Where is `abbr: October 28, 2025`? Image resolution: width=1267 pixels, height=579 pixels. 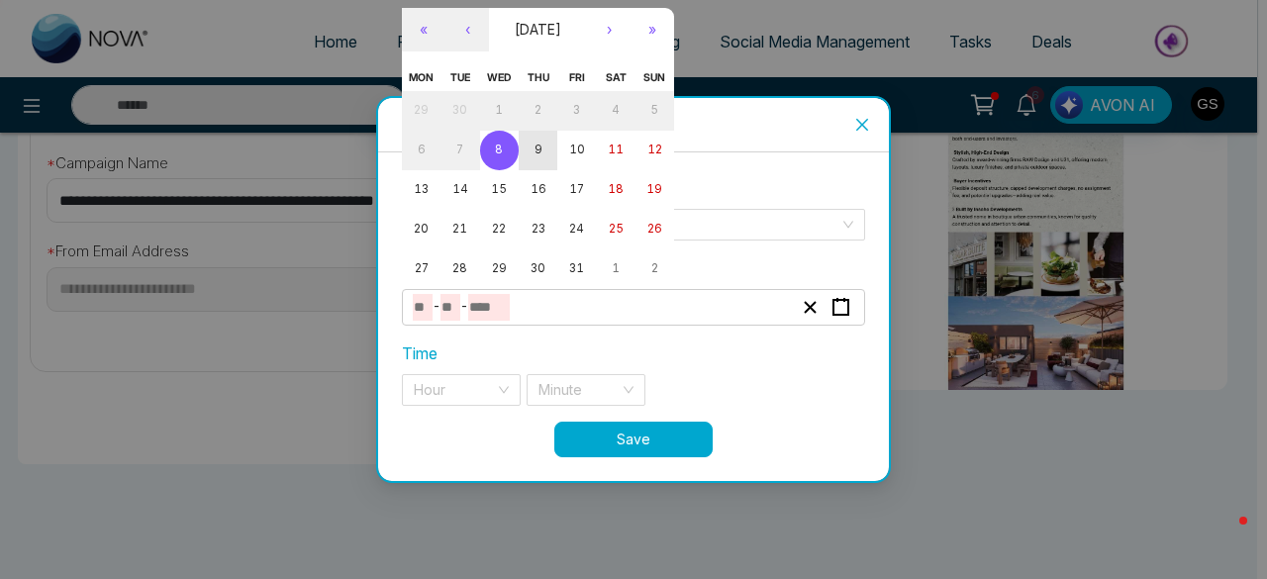
abbr: October 28, 2025 is located at coordinates (459, 268).